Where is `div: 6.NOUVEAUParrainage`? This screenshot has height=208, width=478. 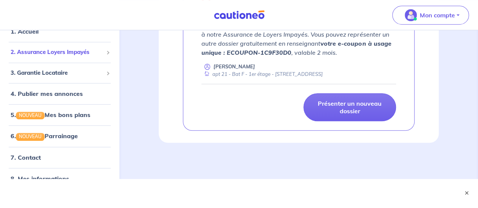 div: 6.NOUVEAUParrainage is located at coordinates (60, 136).